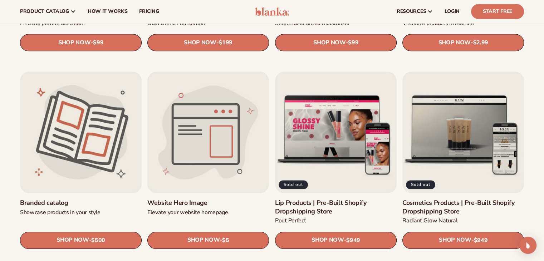  I want to click on a: Start Free, so click(497, 11).